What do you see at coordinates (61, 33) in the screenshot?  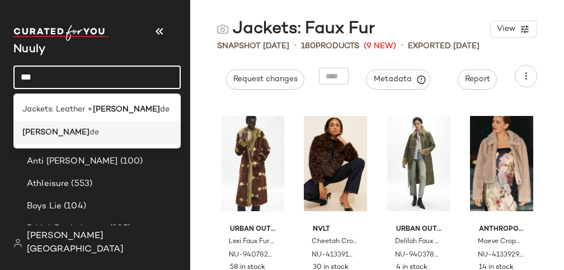 I see `img: cfy_white_logo.C9jOOHJF.svg` at bounding box center [61, 33].